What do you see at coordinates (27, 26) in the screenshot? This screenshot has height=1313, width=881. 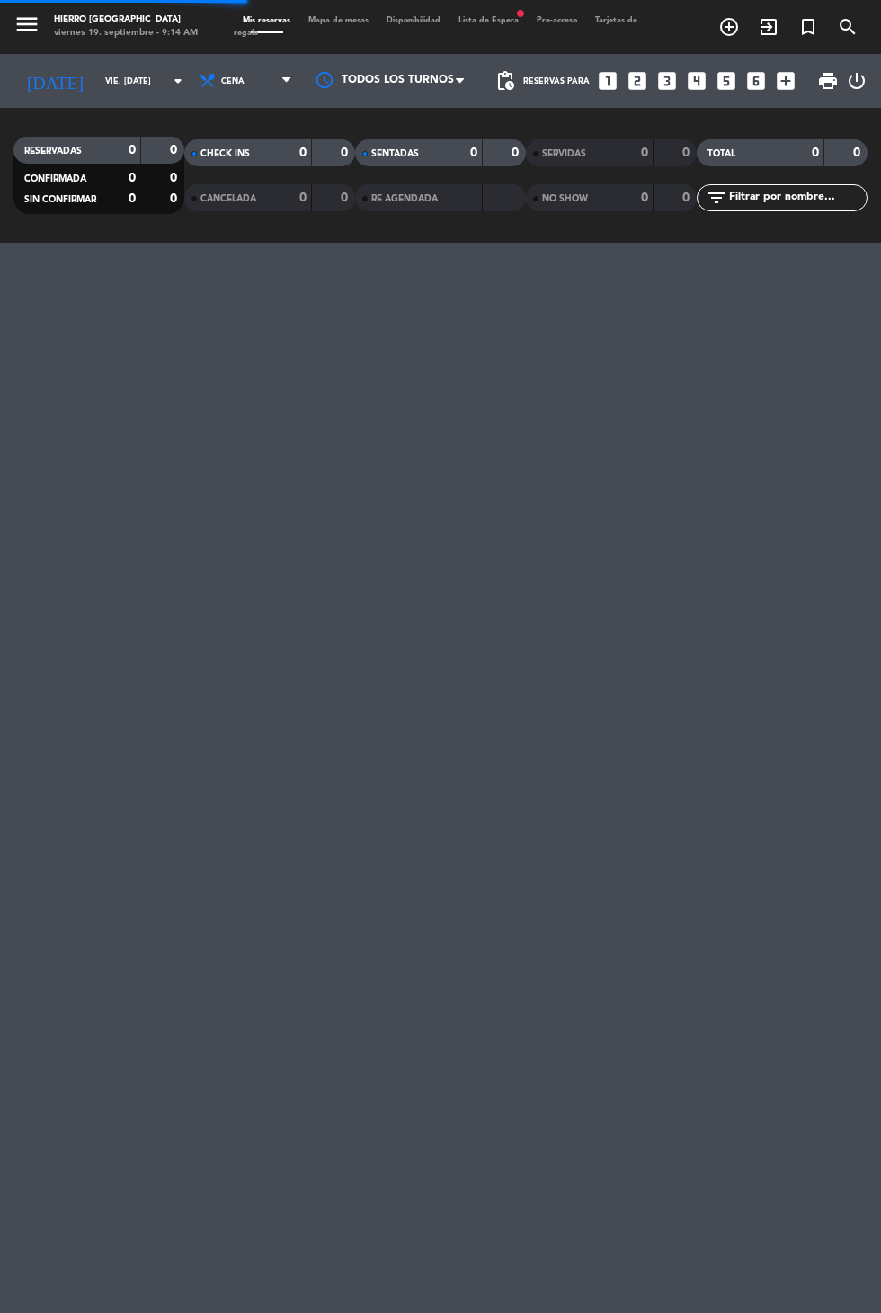 I see `button: menu` at bounding box center [27, 26].